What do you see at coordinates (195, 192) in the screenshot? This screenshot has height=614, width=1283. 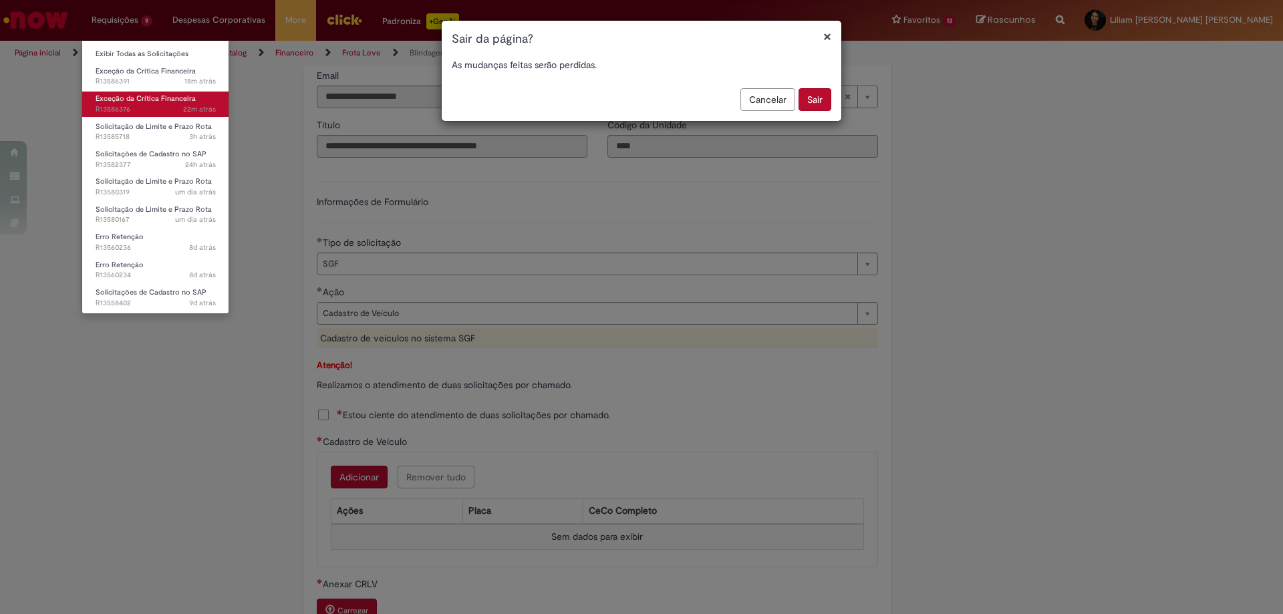 I see `time: 30/09/2025 10:06:48` at bounding box center [195, 192].